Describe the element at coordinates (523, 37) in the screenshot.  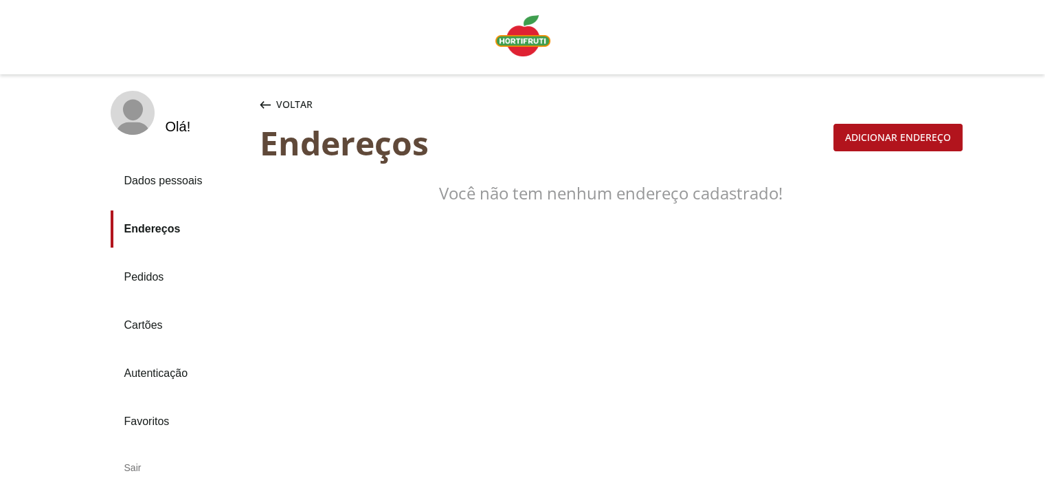
I see `a: Logo` at that location.